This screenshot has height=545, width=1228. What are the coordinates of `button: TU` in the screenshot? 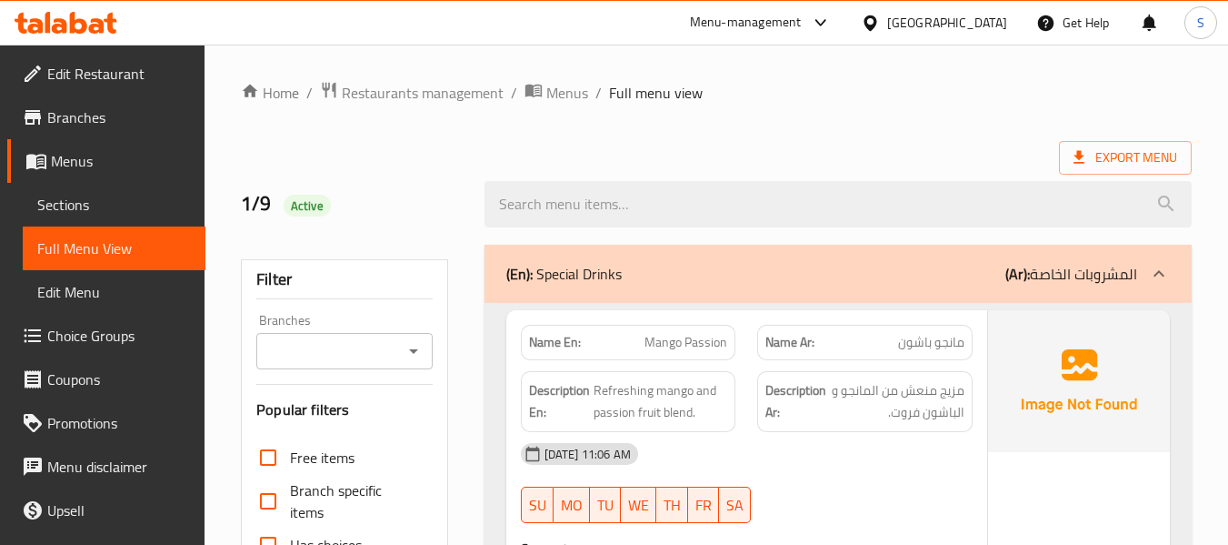 It's located at (606, 505).